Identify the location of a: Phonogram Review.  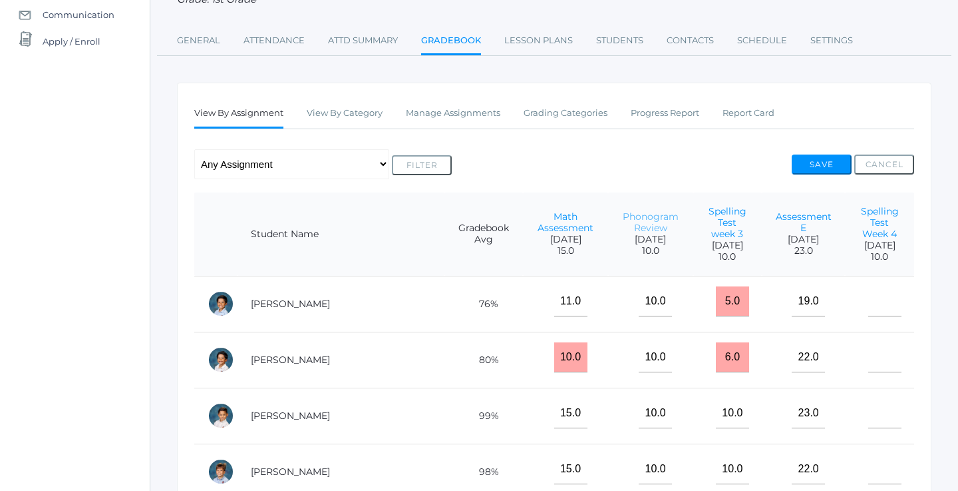
(651, 222).